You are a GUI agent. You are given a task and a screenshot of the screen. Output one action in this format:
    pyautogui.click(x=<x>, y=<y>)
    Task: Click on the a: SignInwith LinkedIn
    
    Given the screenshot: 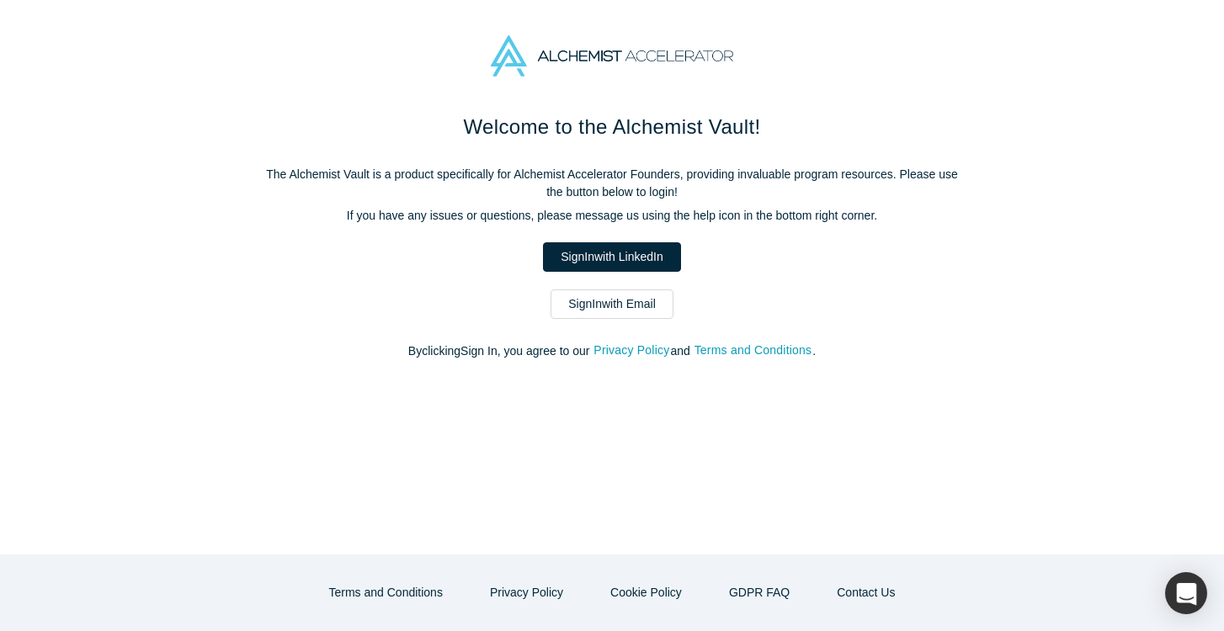 What is the action you would take?
    pyautogui.click(x=611, y=257)
    